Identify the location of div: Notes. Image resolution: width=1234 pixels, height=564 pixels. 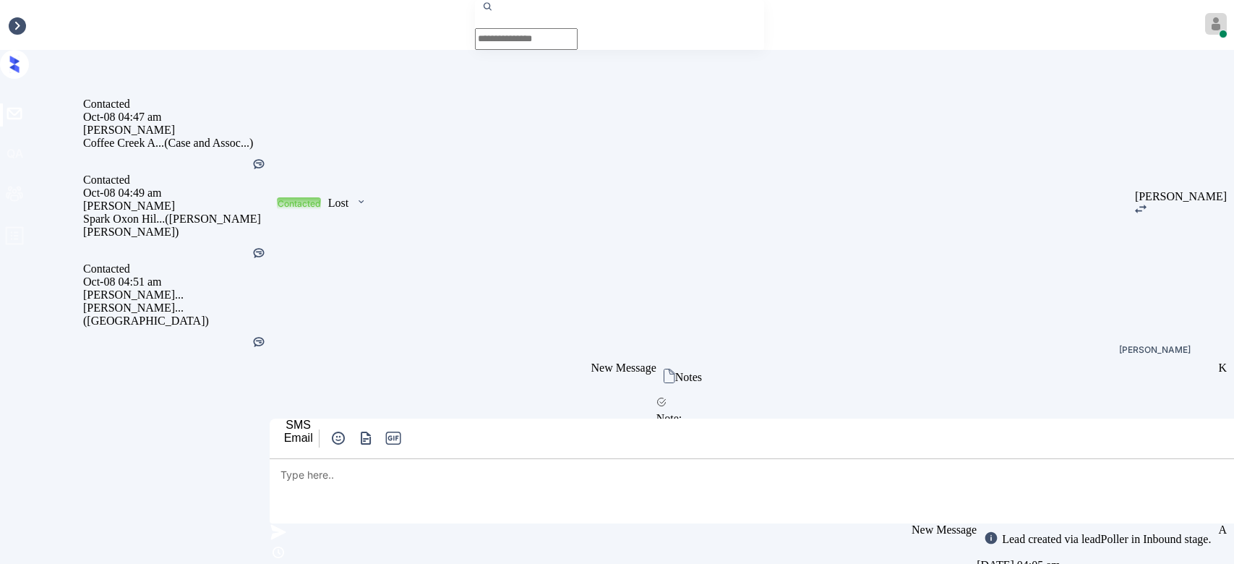
(688, 377).